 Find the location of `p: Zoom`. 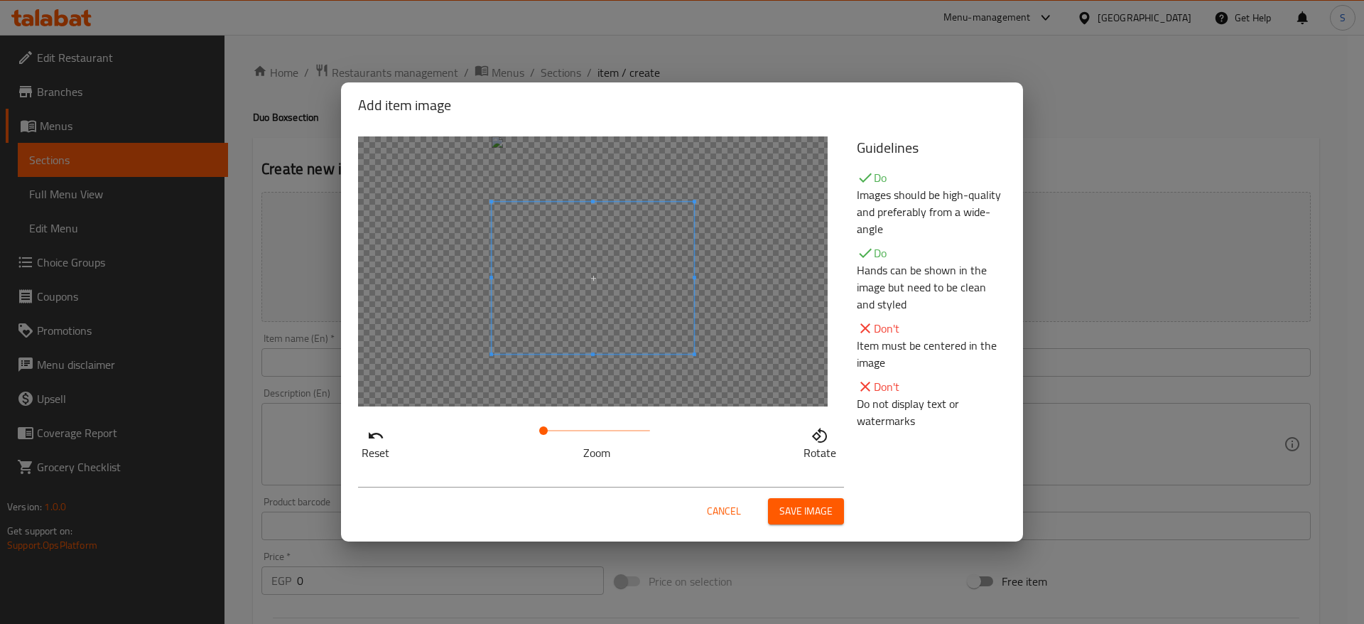

p: Zoom is located at coordinates (597, 453).